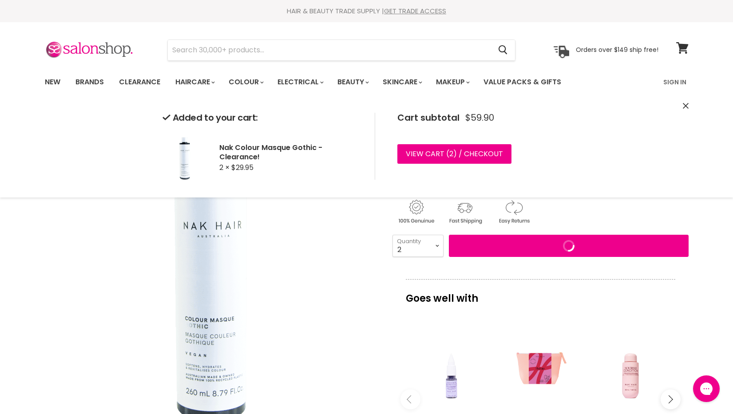 Image resolution: width=733 pixels, height=414 pixels. What do you see at coordinates (52, 82) in the screenshot?
I see `a: New` at bounding box center [52, 82].